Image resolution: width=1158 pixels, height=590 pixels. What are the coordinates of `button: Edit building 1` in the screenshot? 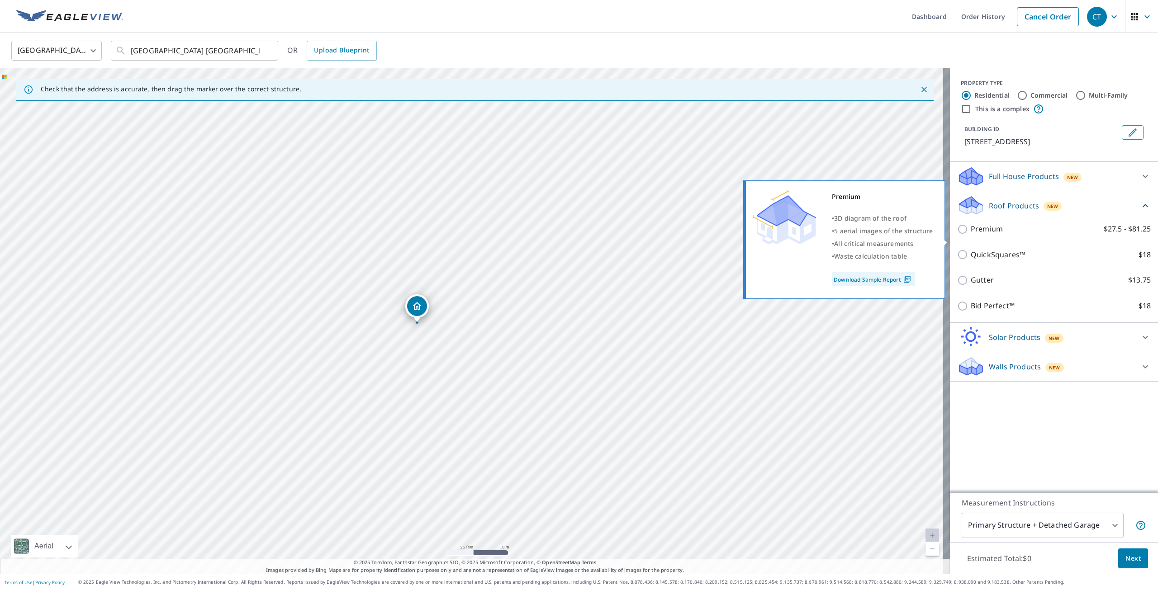 It's located at (1133, 133).